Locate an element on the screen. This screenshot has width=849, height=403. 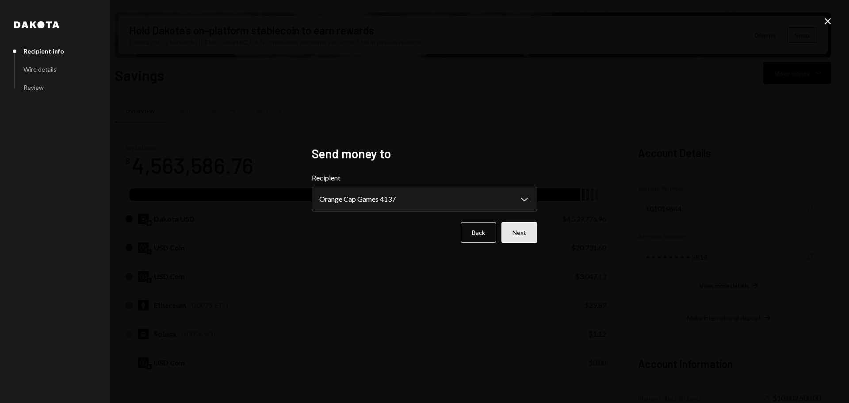
label: Recipient is located at coordinates (425, 178).